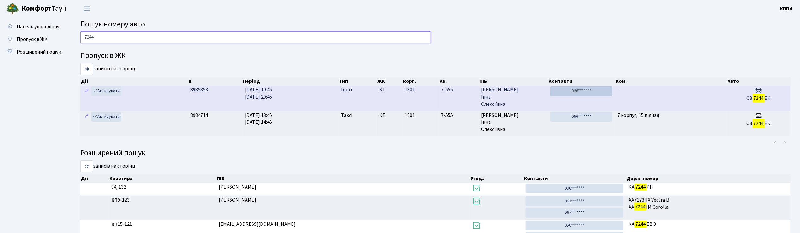  What do you see at coordinates (162, 179) in the screenshot?
I see `th: Квартира` at bounding box center [162, 179].